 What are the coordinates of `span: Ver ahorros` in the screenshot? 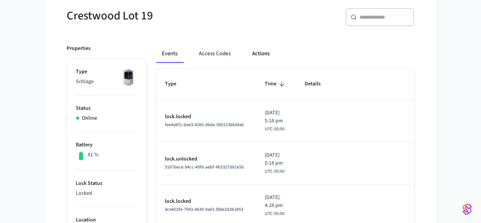 It's located at (16, 52).